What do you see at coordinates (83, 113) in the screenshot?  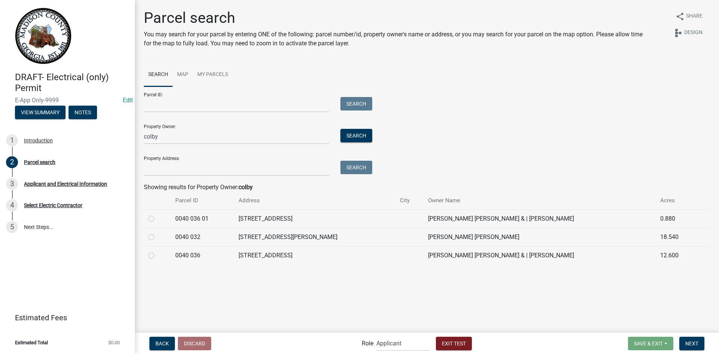 I see `wm-modal-confirm: Notes` at bounding box center [83, 113].